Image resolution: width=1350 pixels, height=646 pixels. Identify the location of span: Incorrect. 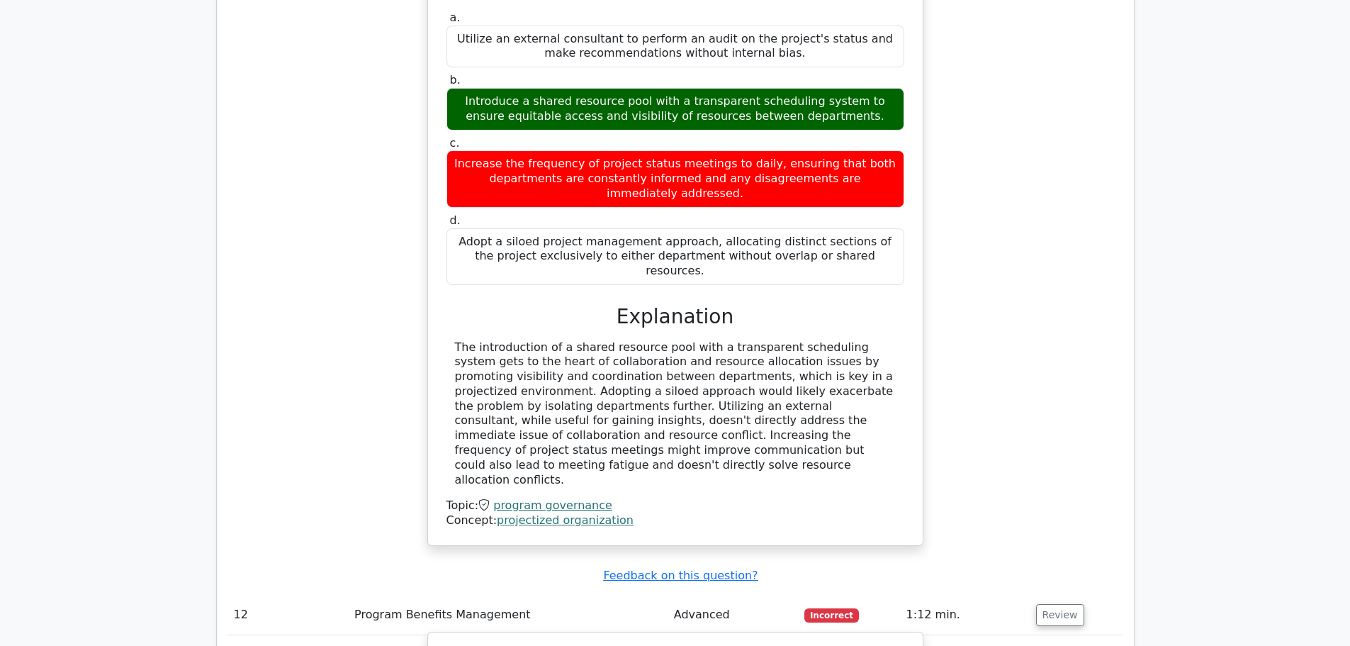
(831, 615).